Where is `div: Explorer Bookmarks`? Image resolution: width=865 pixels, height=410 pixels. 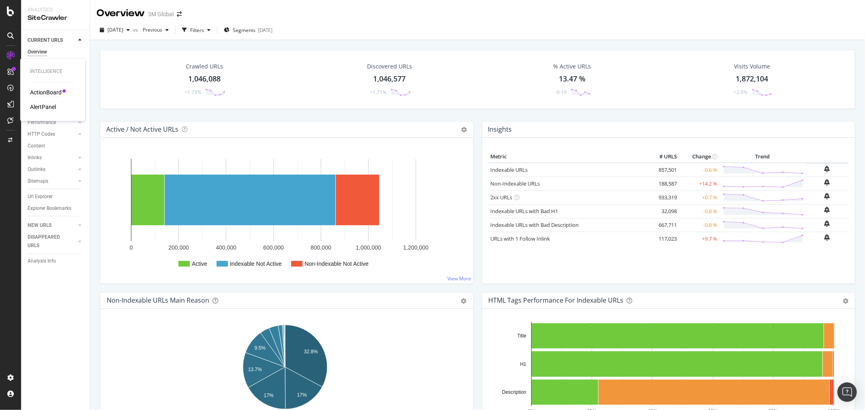
div: Explorer Bookmarks is located at coordinates (49, 208).